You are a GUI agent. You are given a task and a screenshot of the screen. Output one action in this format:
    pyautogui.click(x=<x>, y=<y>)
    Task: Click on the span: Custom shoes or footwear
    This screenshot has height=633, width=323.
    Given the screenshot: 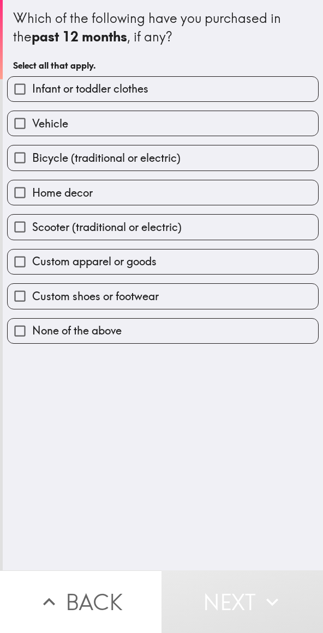 What is the action you would take?
    pyautogui.click(x=95, y=296)
    